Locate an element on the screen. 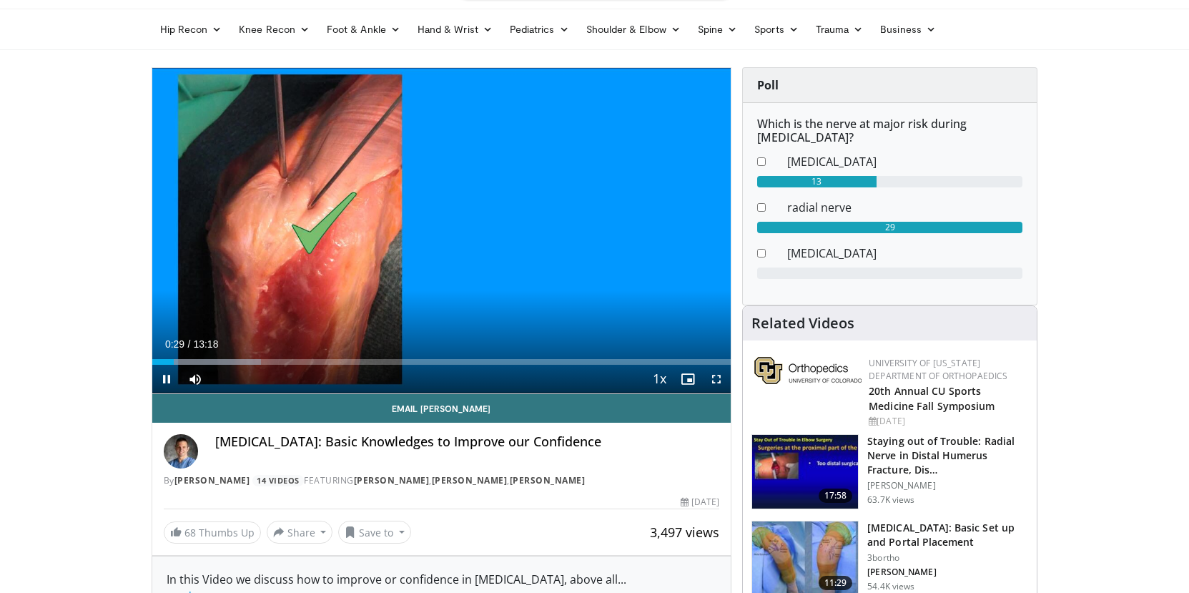 This screenshot has height=593, width=1189. span: 17:58 is located at coordinates (836, 495).